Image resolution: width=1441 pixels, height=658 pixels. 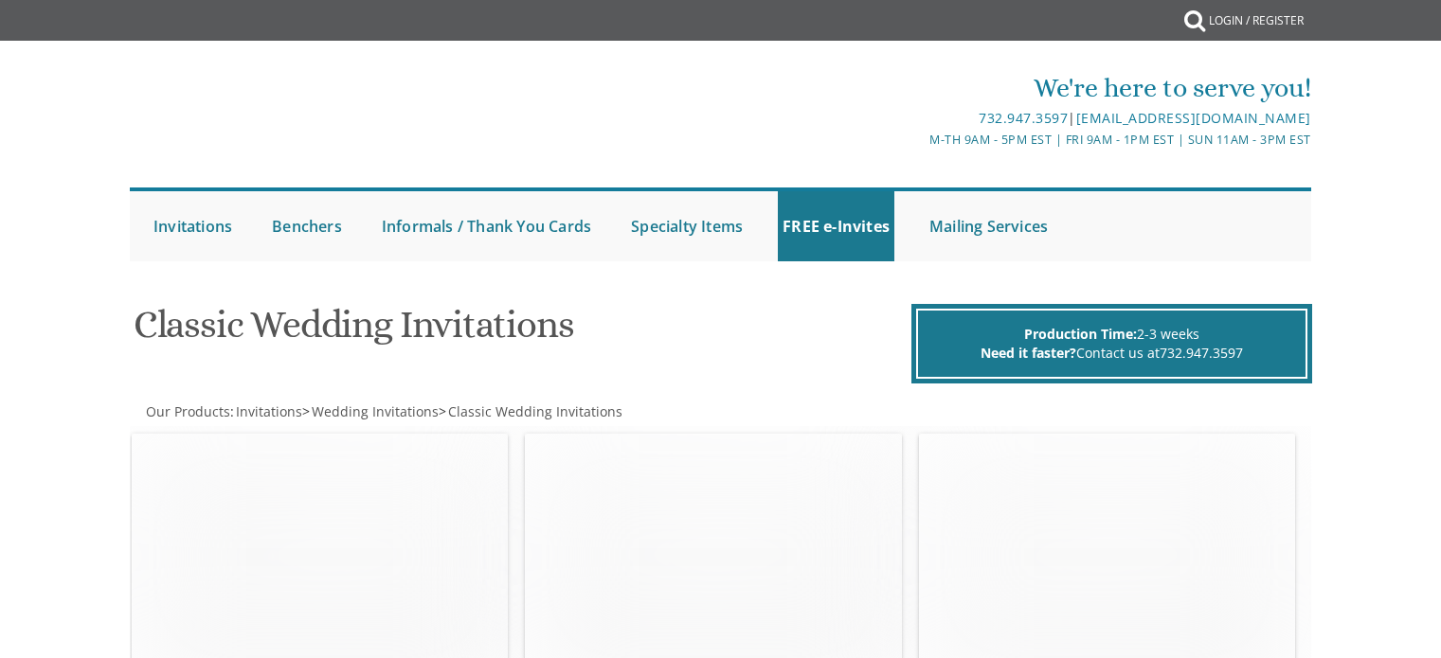 What do you see at coordinates (687, 226) in the screenshot?
I see `a: Specialty Items` at bounding box center [687, 226].